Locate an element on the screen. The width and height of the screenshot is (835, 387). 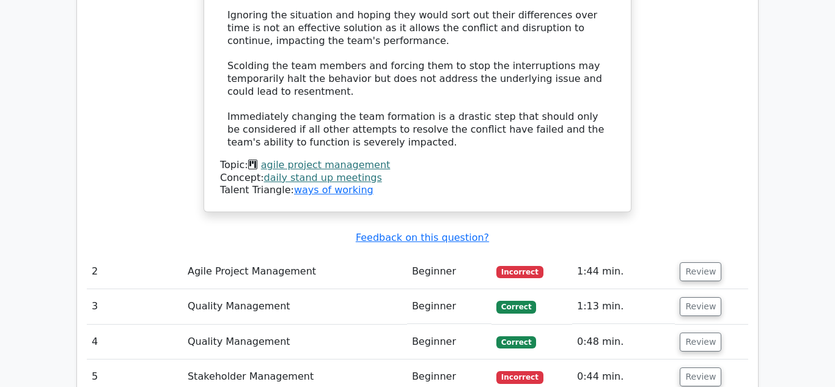
td: 1:44 min. is located at coordinates (624, 272).